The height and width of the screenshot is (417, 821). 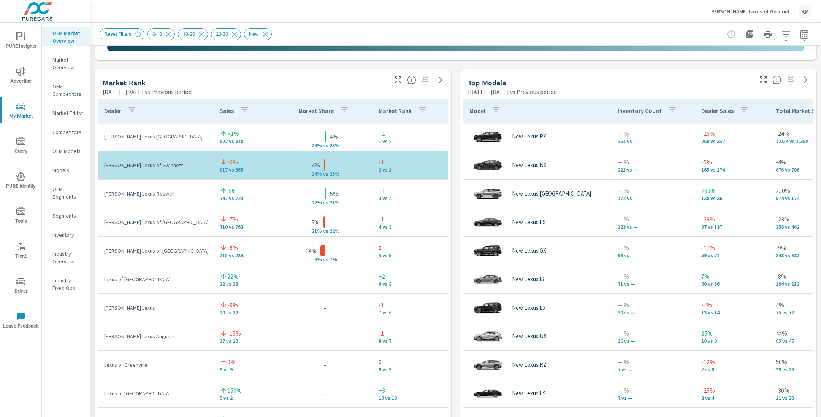 I want to click on p: 3 vs 4, so click(x=732, y=398).